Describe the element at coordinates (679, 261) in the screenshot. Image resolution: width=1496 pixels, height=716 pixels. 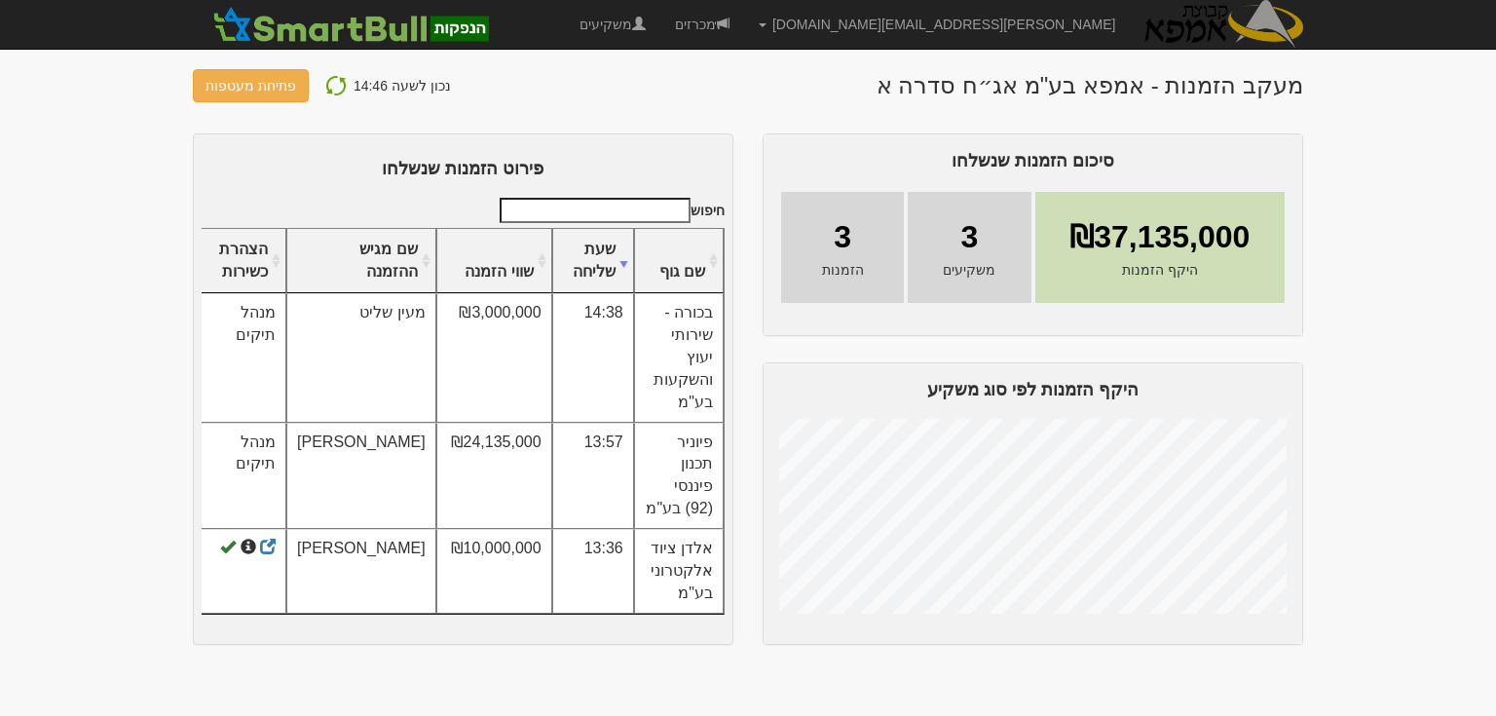
I see `th: שם גוף : activate to sort column ascending` at that location.